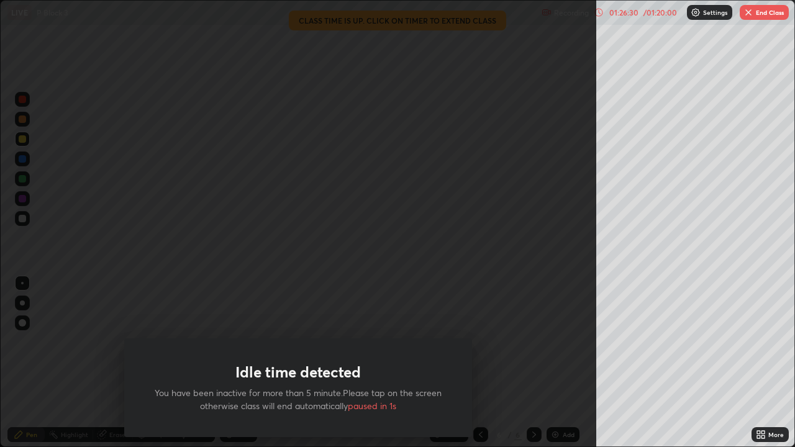 This screenshot has width=795, height=447. What do you see at coordinates (748, 12) in the screenshot?
I see `img: end-class-cross` at bounding box center [748, 12].